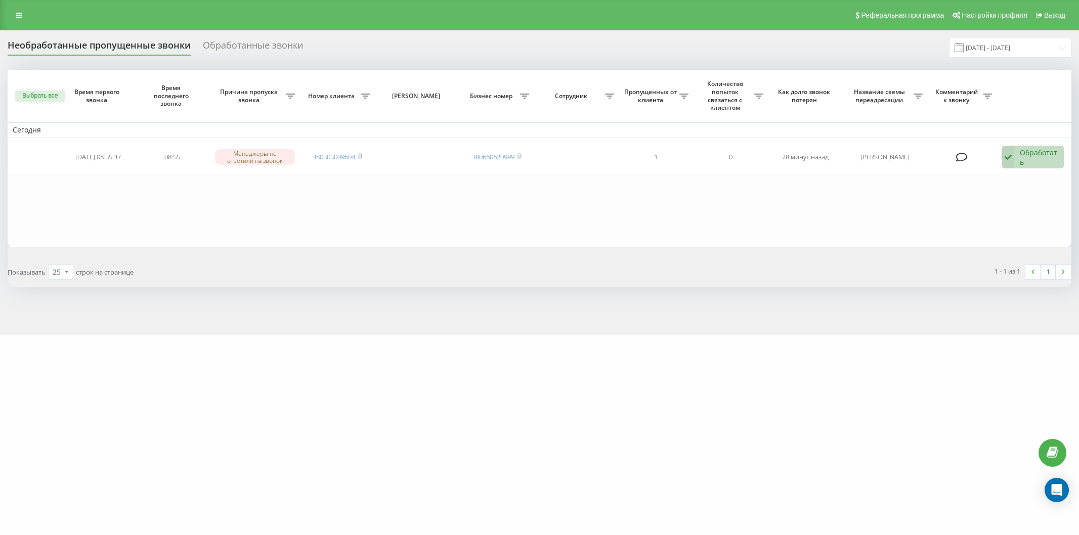 This screenshot has width=1079, height=535. I want to click on span: Название схемы переадресации, so click(881, 96).